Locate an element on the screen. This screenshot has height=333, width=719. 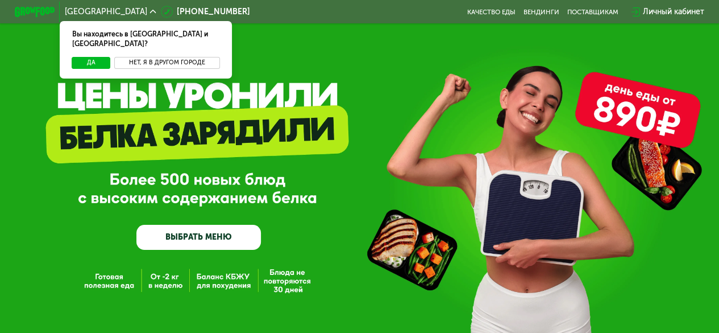
a: Качество еды is located at coordinates (491, 12).